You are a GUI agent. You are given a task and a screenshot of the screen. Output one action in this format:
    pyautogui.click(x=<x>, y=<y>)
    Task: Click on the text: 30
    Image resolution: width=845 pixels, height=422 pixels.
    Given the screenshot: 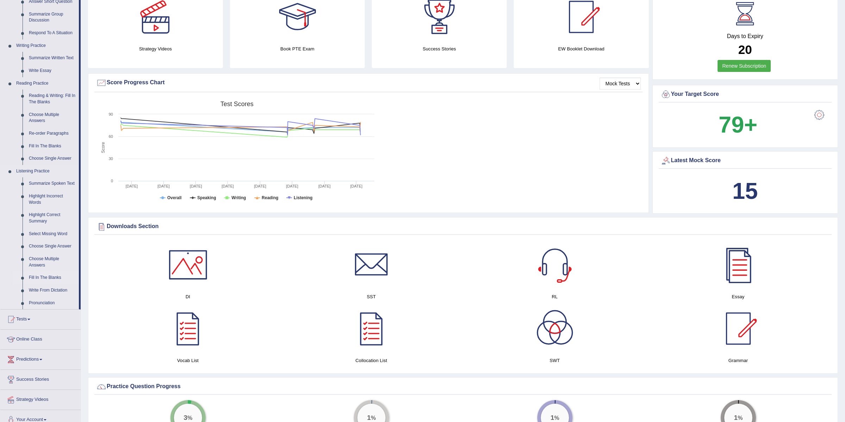 What is the action you would take?
    pyautogui.click(x=111, y=158)
    